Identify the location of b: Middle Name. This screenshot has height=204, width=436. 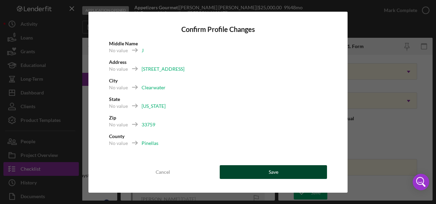
(123, 43).